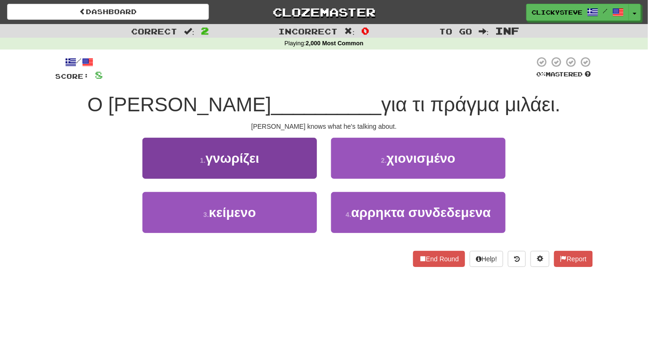 The height and width of the screenshot is (350, 648). What do you see at coordinates (541, 74) in the screenshot?
I see `span: 0 %` at bounding box center [541, 74].